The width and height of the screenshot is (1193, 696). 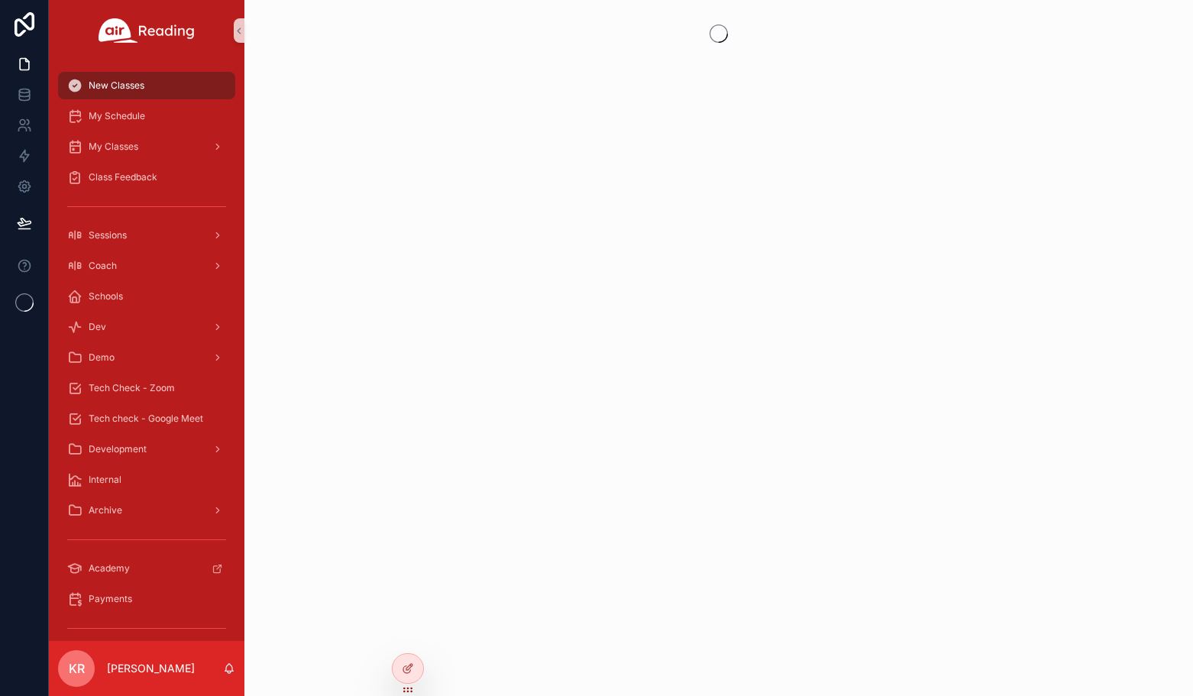 What do you see at coordinates (131, 388) in the screenshot?
I see `span: Tech Check - Zoom` at bounding box center [131, 388].